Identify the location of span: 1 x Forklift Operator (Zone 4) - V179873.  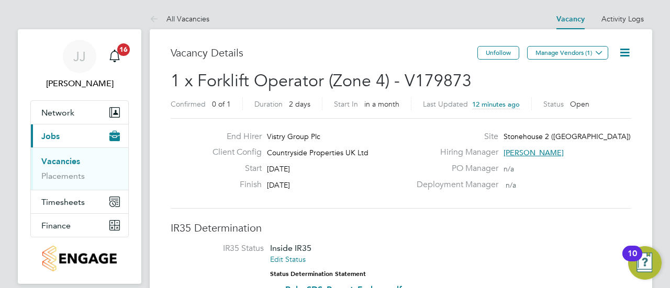
(321, 81).